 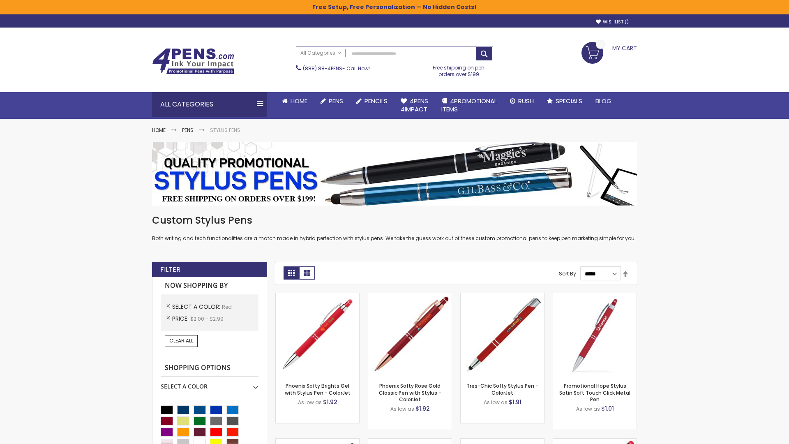 What do you see at coordinates (394, 220) in the screenshot?
I see `h1: Custom Stylus Pens` at bounding box center [394, 220].